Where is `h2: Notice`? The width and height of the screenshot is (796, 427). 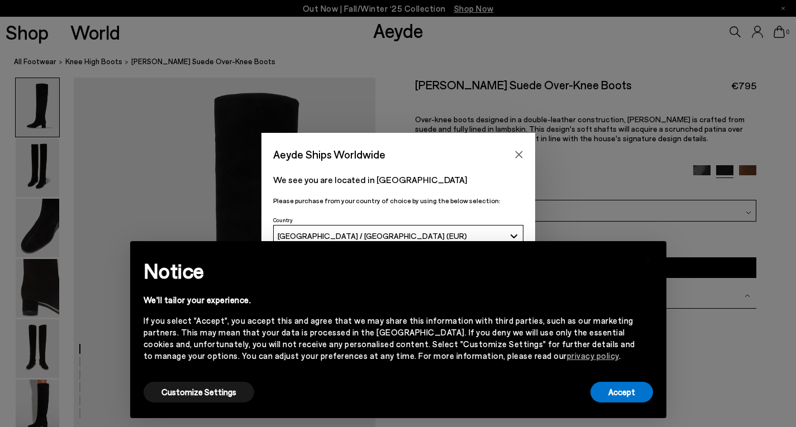 h2: Notice is located at coordinates (389, 271).